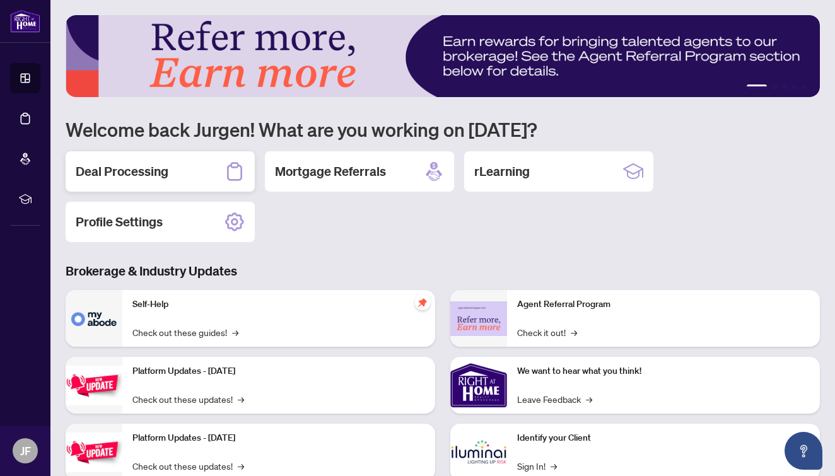 Image resolution: width=835 pixels, height=476 pixels. I want to click on h2: Deal Processing, so click(122, 172).